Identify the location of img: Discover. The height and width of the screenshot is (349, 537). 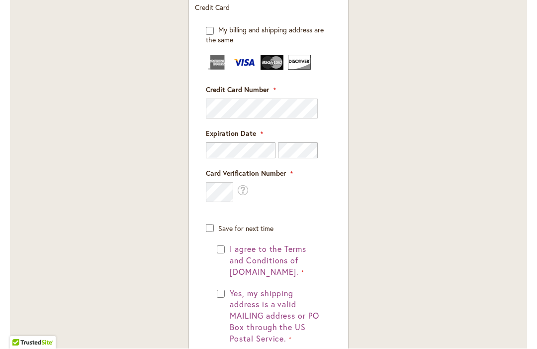
(299, 63).